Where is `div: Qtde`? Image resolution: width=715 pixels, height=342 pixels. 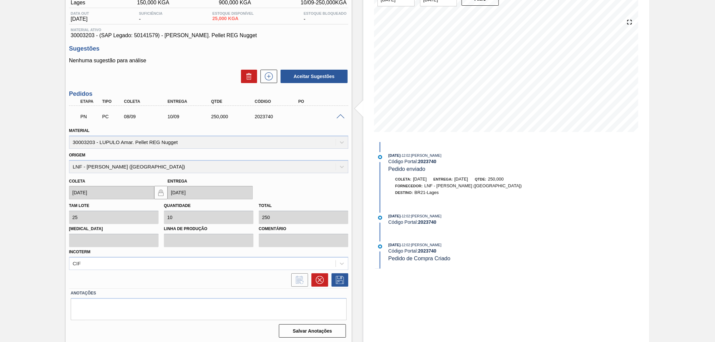 div: Qtde is located at coordinates (234, 102).